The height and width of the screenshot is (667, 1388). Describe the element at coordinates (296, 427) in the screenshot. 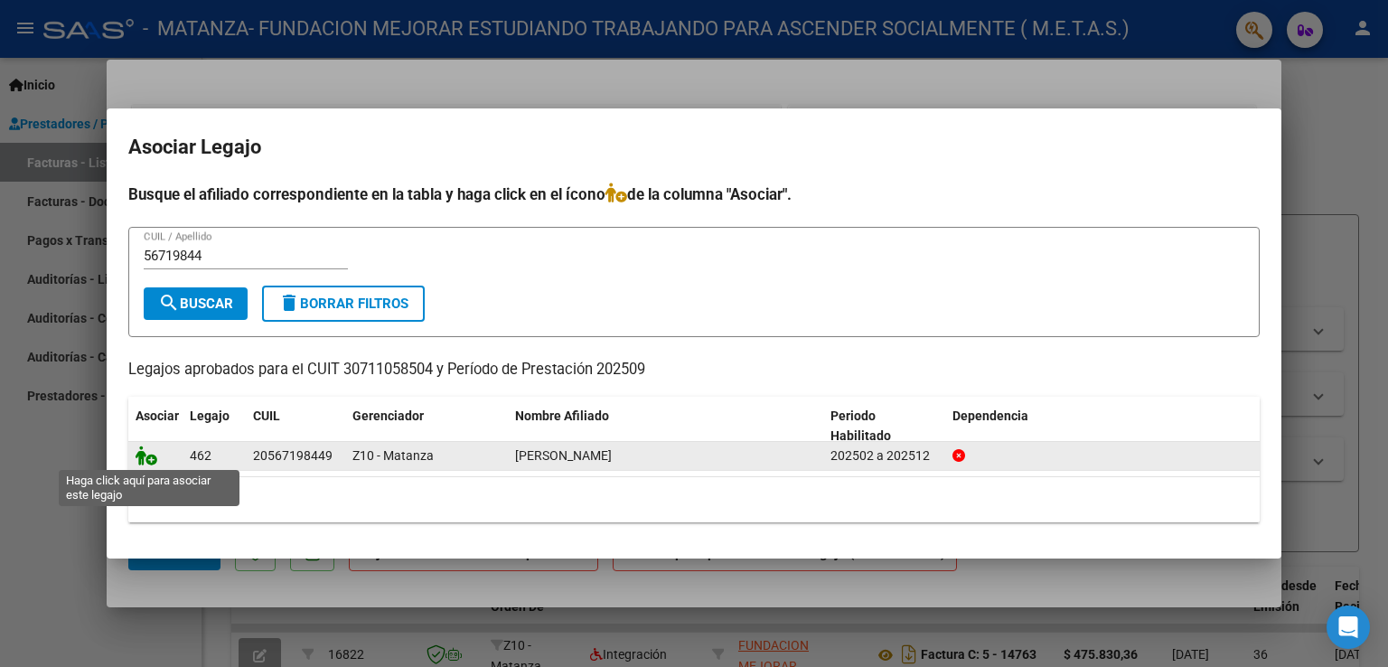

I see `datatable-header-cell: CUIL` at that location.